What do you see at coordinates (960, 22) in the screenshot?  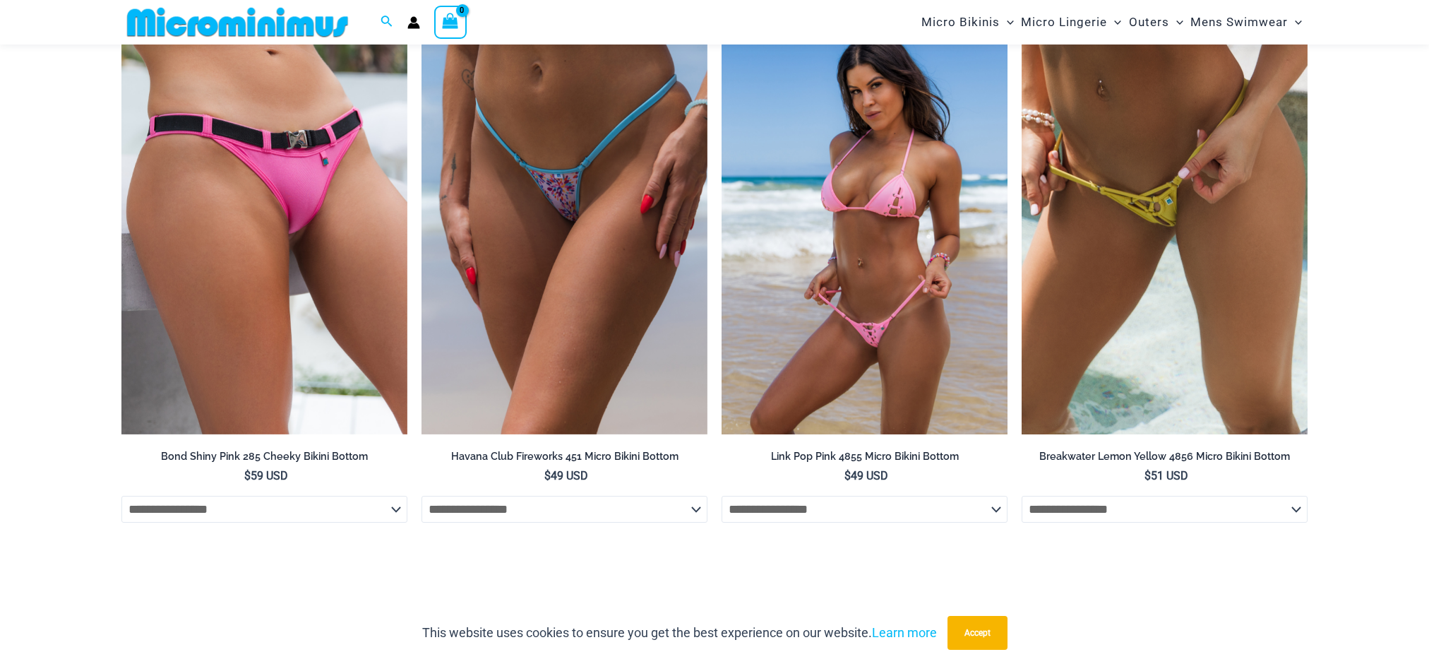 I see `span: Micro Bikinis` at bounding box center [960, 22].